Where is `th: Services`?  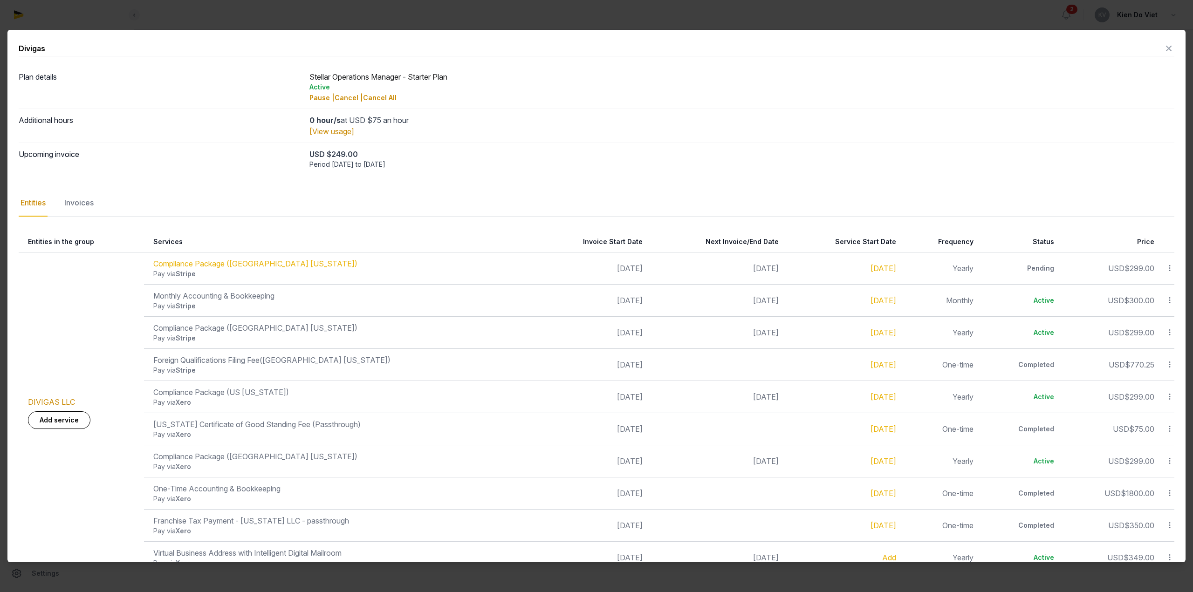
th: Services is located at coordinates (338, 242).